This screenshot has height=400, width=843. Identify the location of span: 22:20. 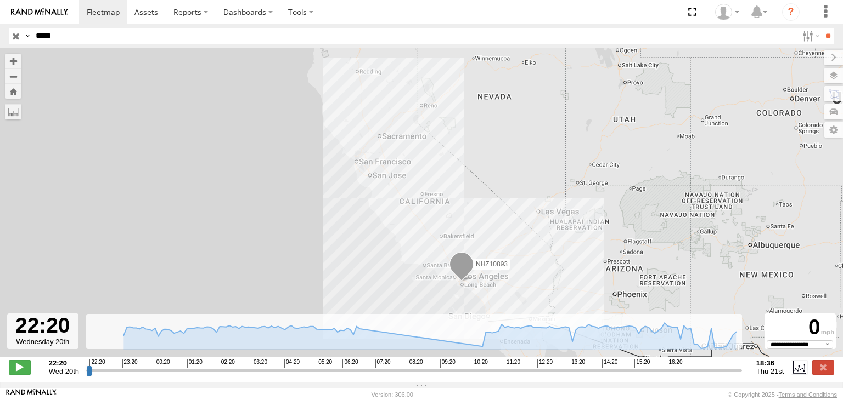
(97, 364).